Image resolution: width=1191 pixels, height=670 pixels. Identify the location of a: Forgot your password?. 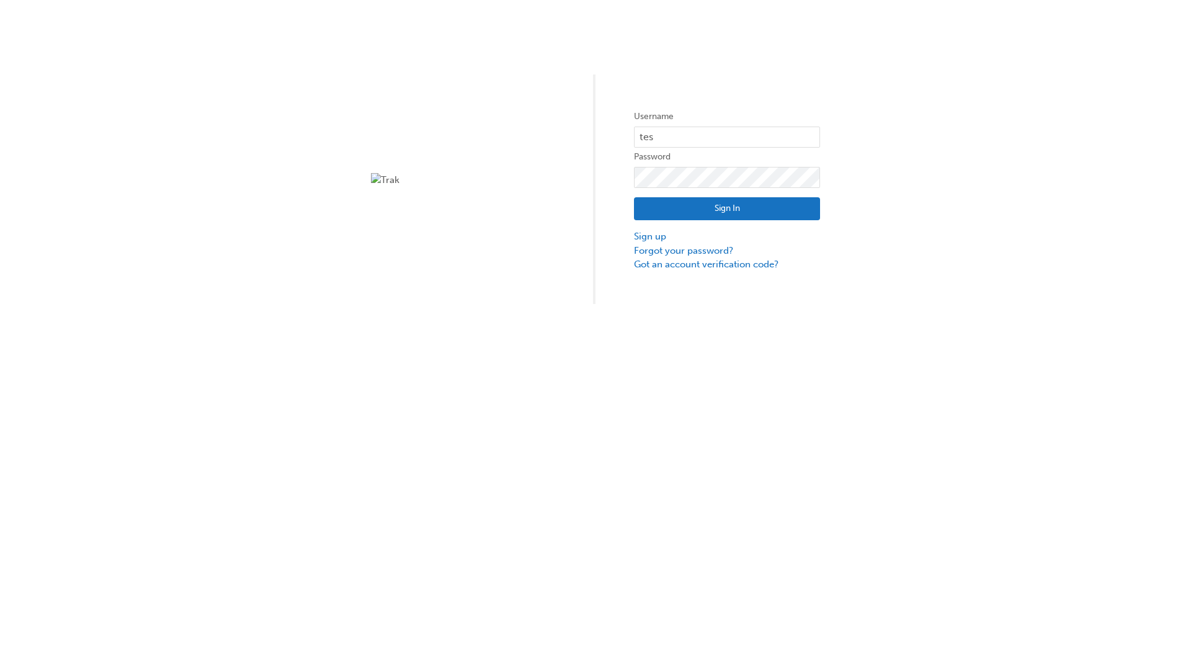
(727, 251).